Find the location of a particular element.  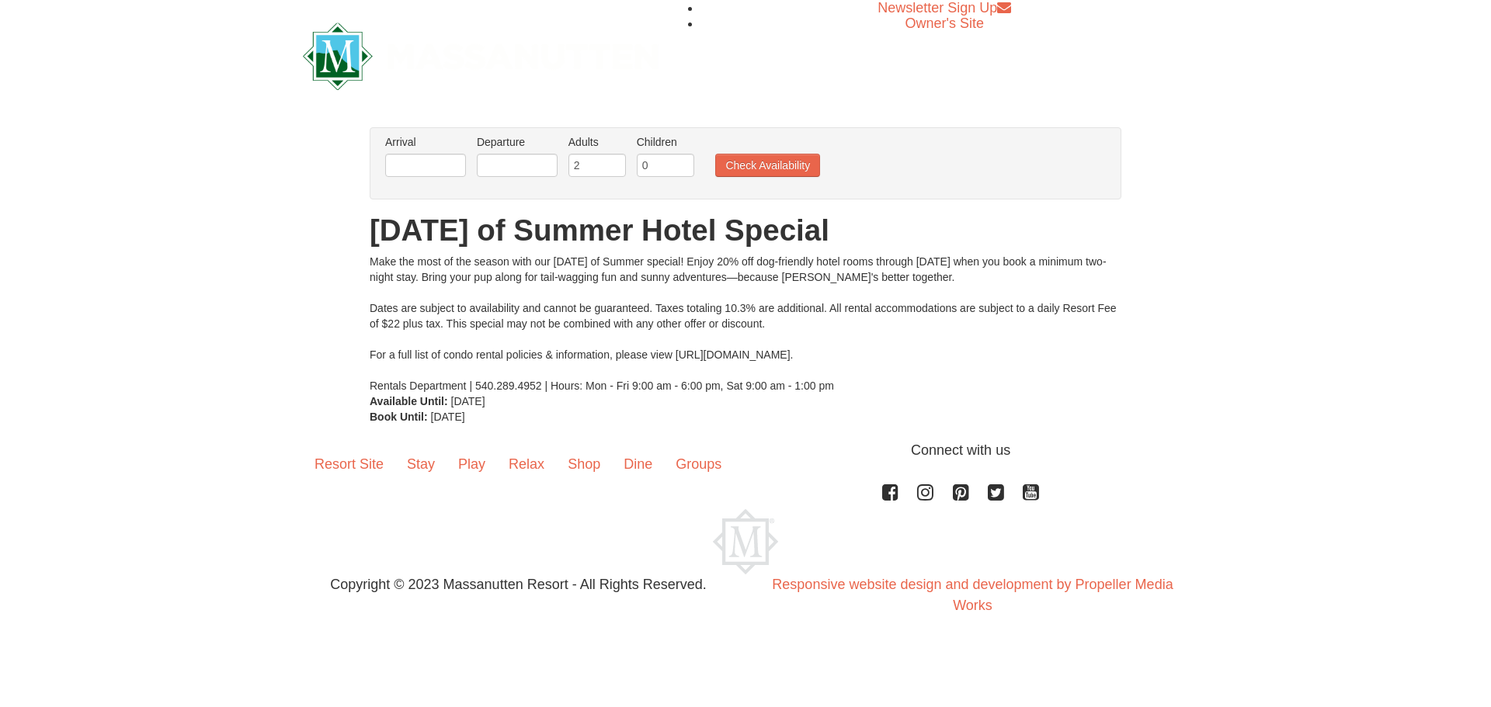

strong: Book Until: is located at coordinates (398, 417).